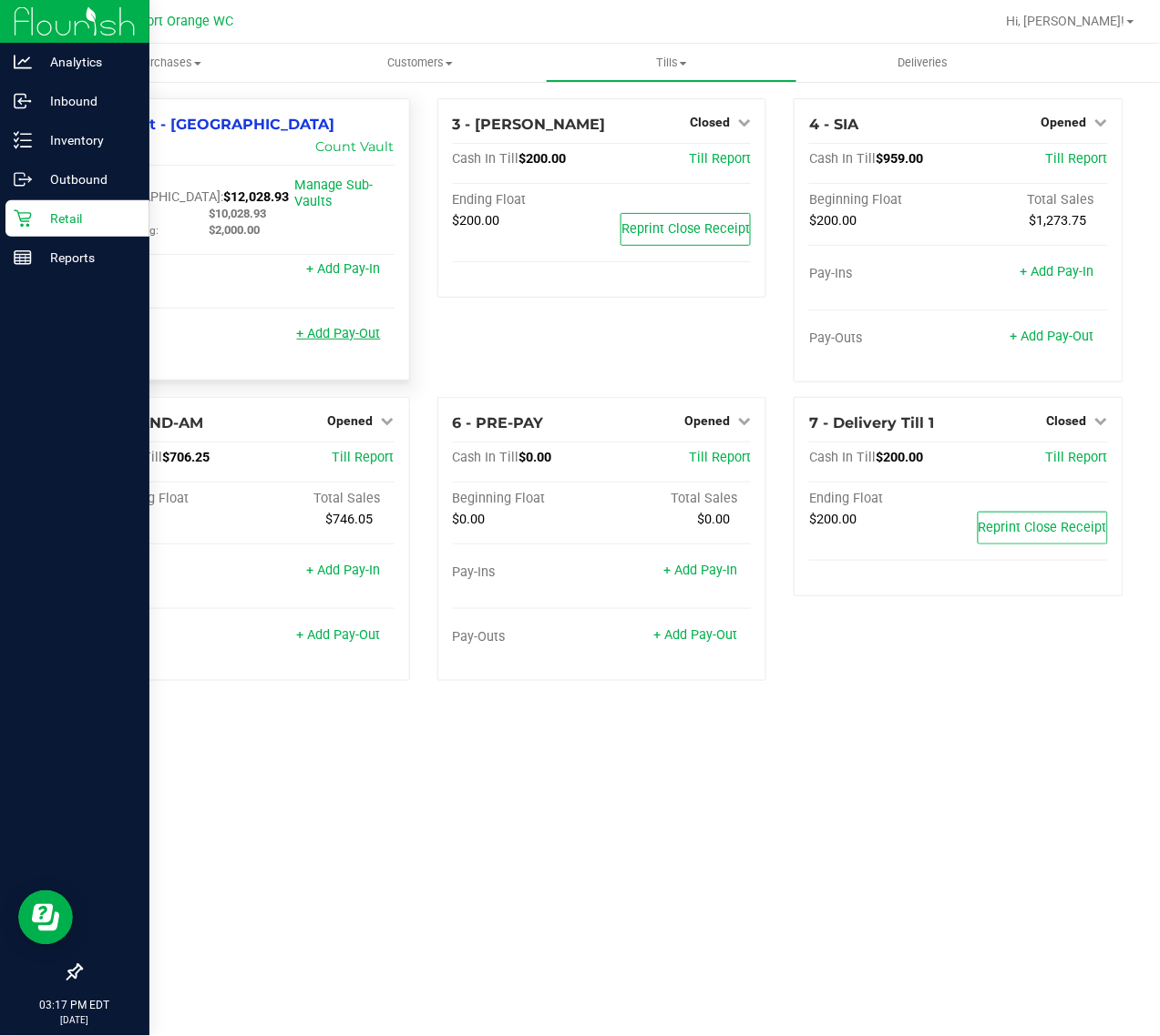 This screenshot has width=1160, height=1036. Describe the element at coordinates (350, 519) in the screenshot. I see `span: $746.05` at that location.